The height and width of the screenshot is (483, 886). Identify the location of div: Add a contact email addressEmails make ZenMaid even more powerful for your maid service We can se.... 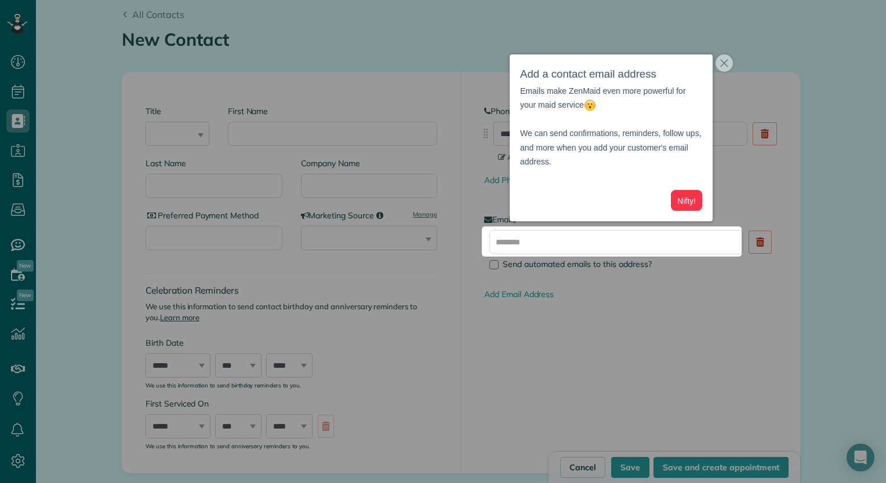
(611, 138).